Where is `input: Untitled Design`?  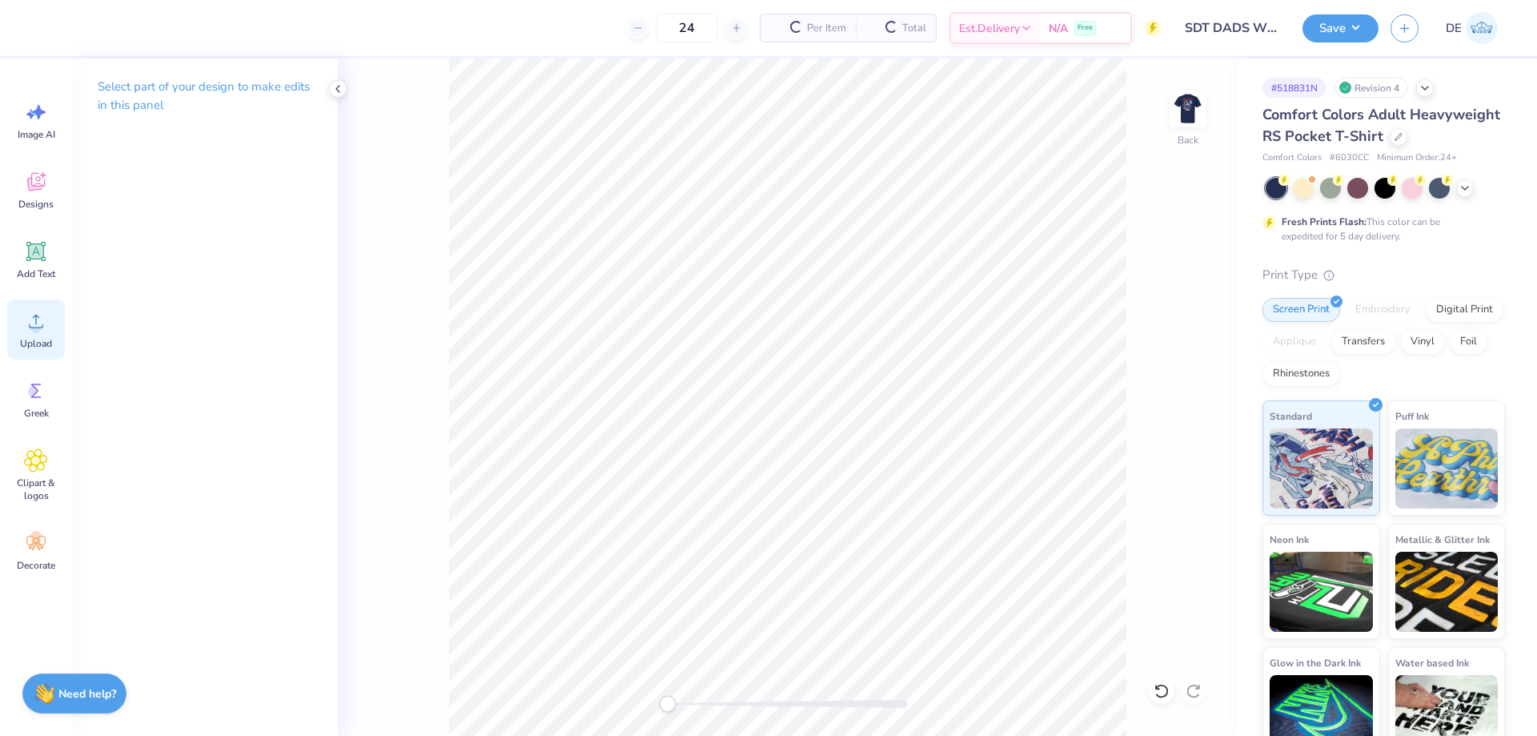
input: Untitled Design is located at coordinates (1231, 28).